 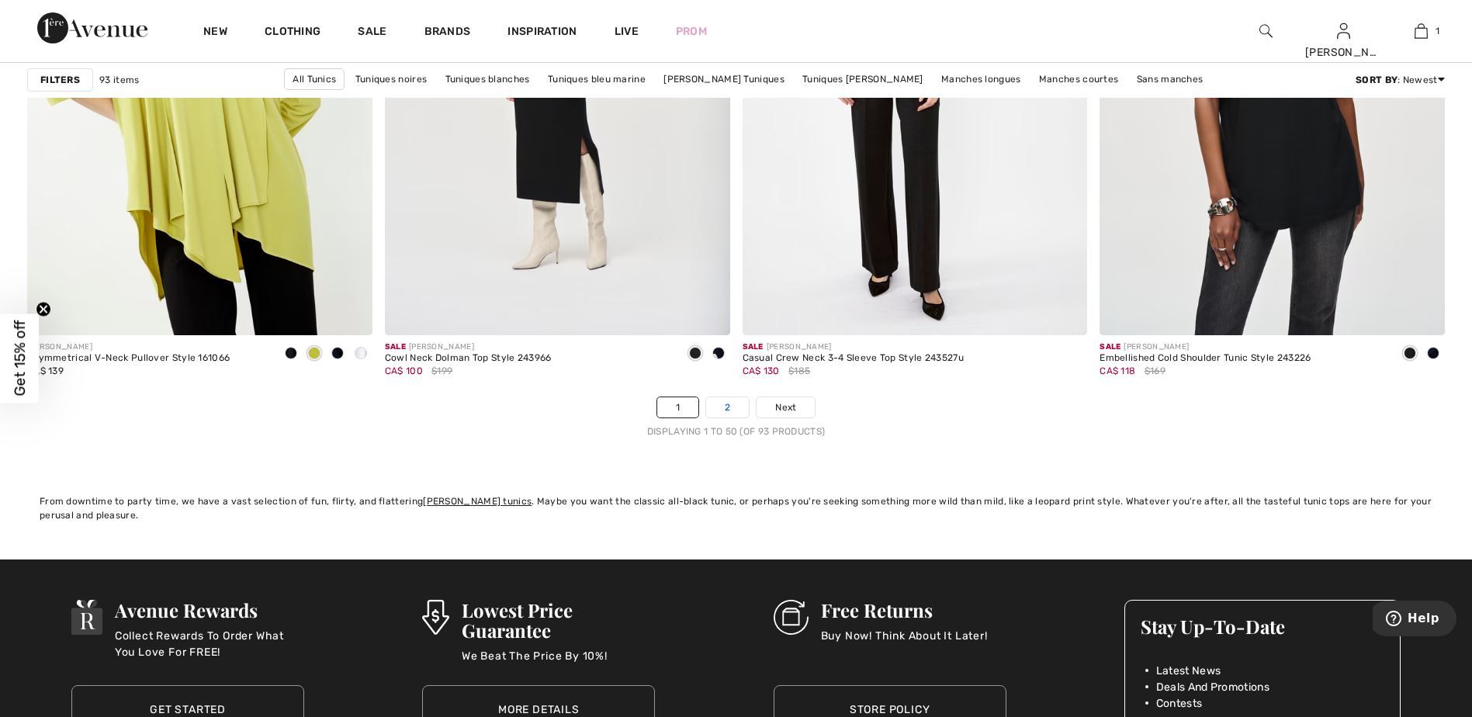 I want to click on a: Prom, so click(x=691, y=31).